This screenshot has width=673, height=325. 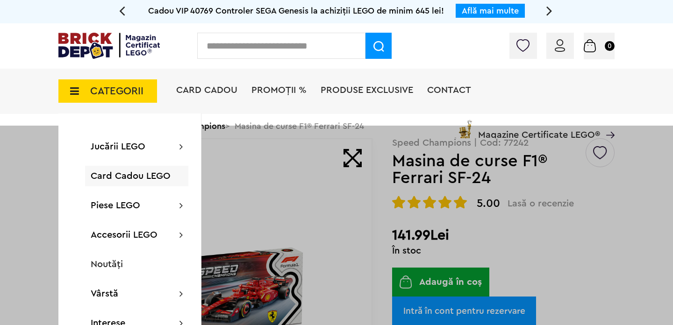 I want to click on span: Cadou VIP 40769 Controler SEGA Genesis la achiziții LEGO de minim 645 lei!, so click(x=296, y=11).